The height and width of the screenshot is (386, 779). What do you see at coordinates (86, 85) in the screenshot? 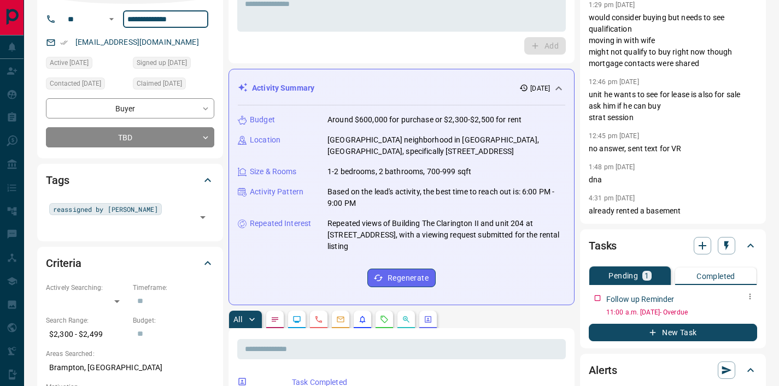
I see `div: Fri Sep 02 2022` at bounding box center [86, 85].